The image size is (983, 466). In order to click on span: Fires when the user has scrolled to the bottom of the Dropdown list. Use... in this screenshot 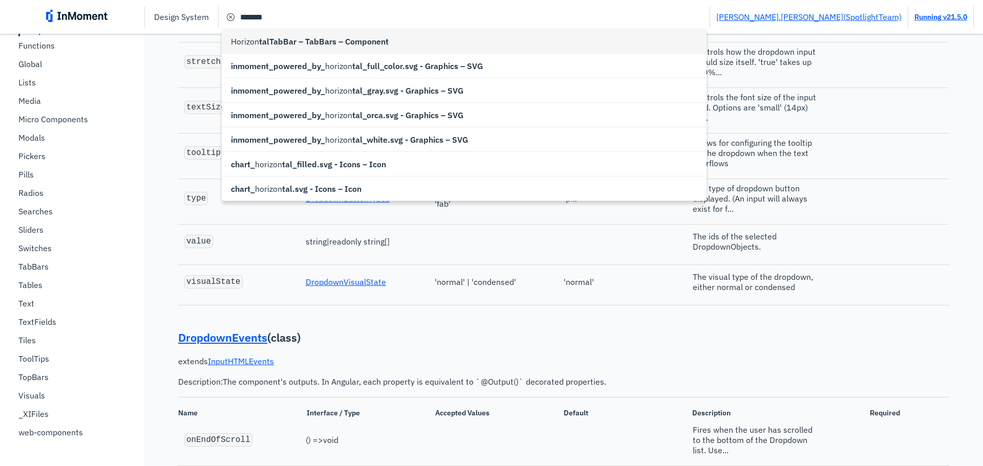, I will do `click(755, 440)`.